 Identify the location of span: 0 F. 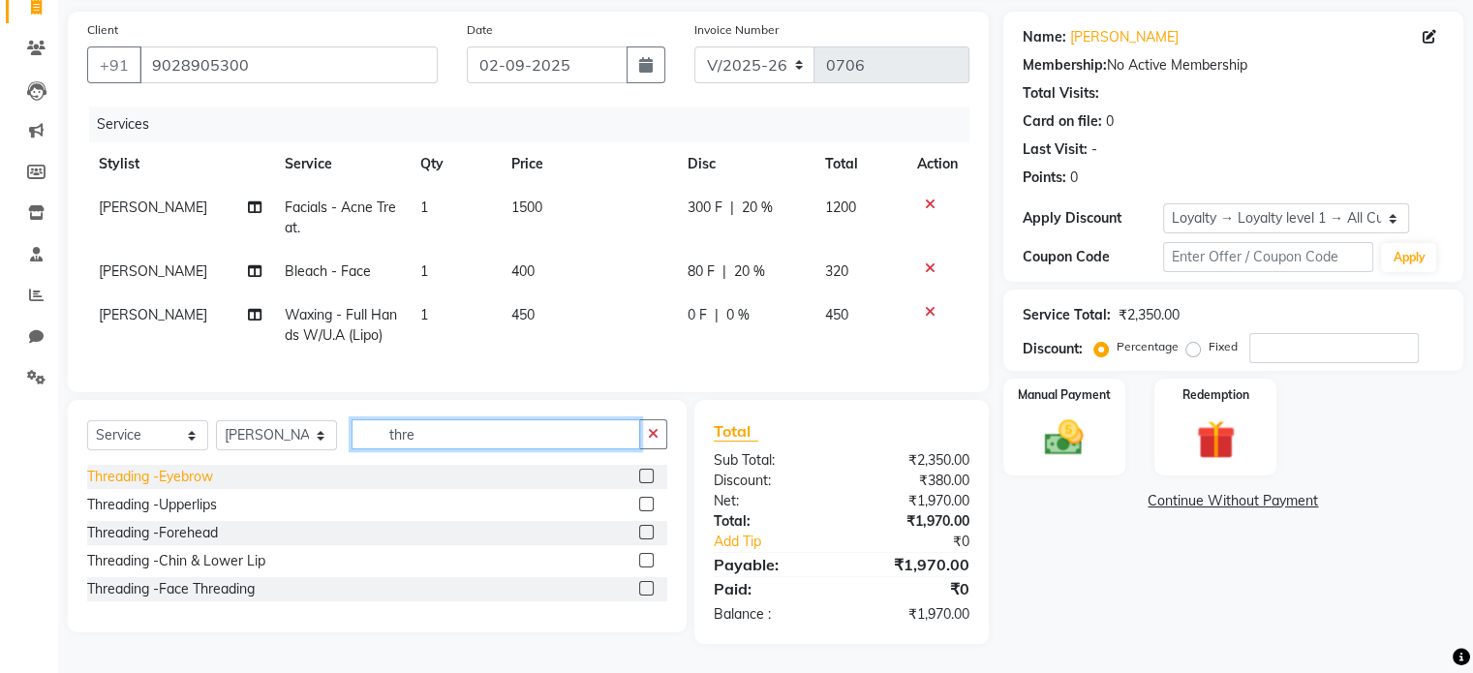
(697, 315).